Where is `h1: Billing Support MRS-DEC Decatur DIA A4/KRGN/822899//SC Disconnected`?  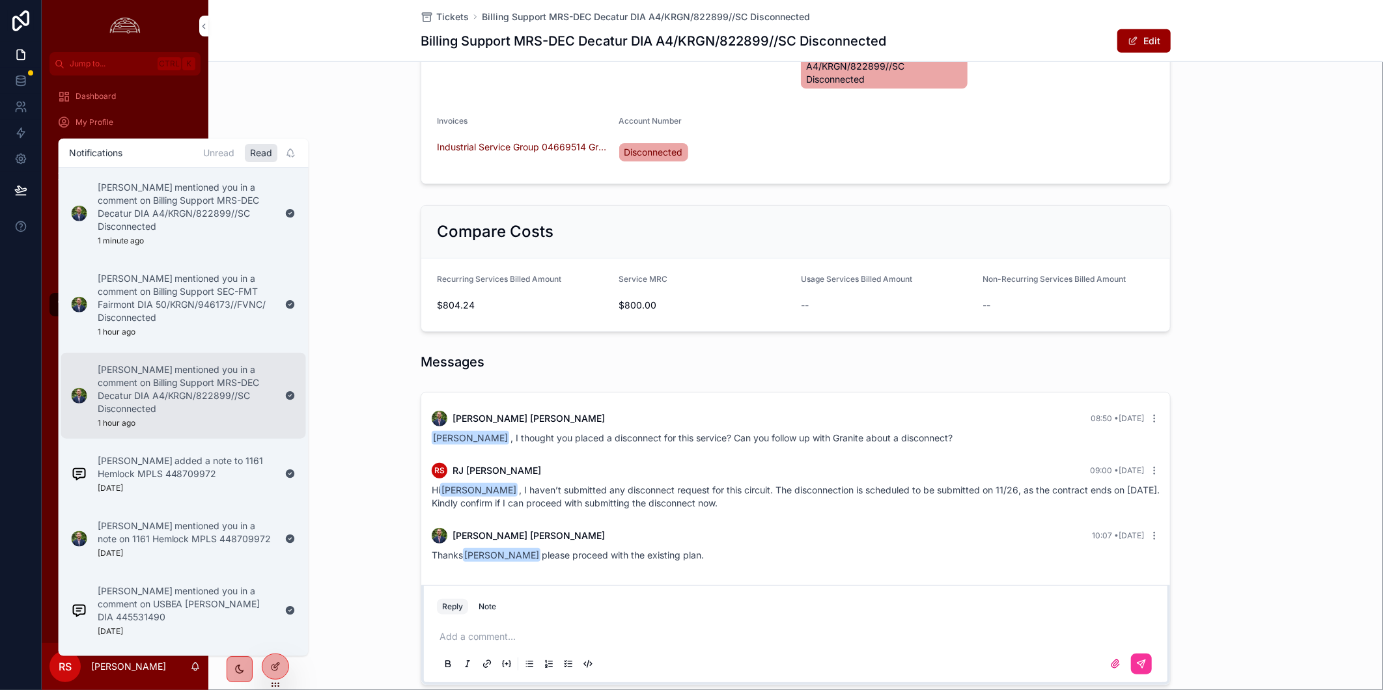
h1: Billing Support MRS-DEC Decatur DIA A4/KRGN/822899//SC Disconnected is located at coordinates (653, 41).